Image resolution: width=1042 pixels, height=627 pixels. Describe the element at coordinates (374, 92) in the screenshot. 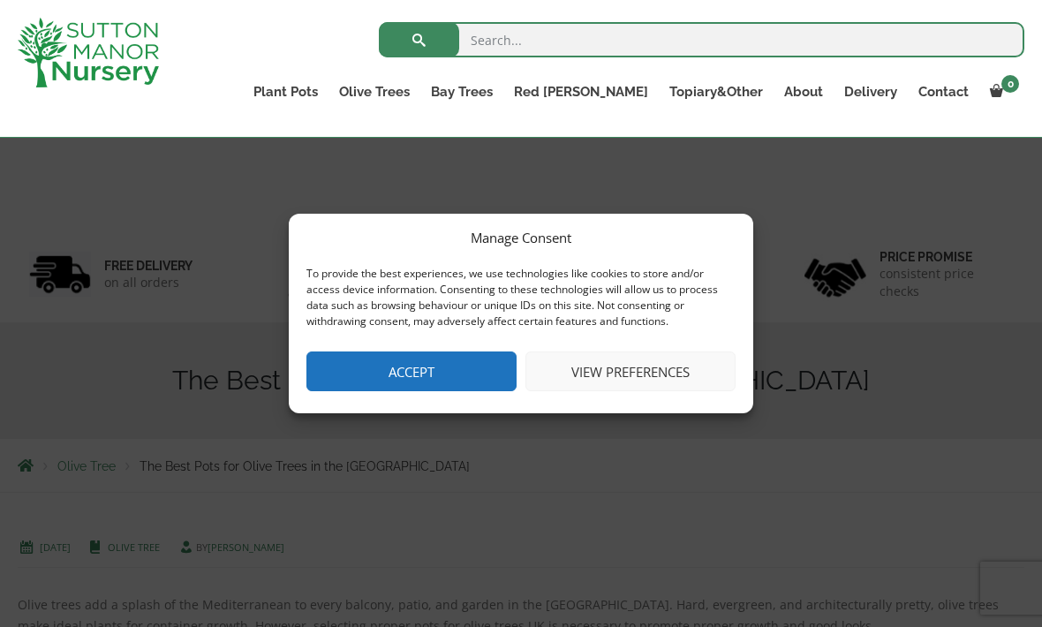

I see `a: Olive Trees` at that location.